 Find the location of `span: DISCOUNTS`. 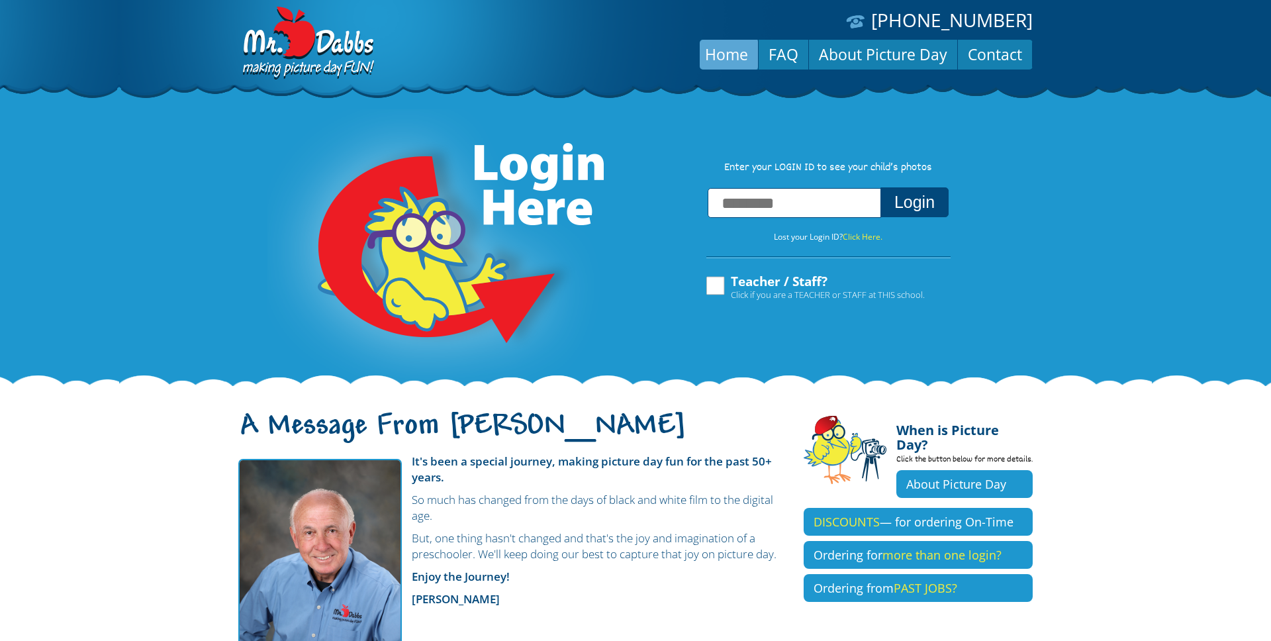

span: DISCOUNTS is located at coordinates (847, 522).